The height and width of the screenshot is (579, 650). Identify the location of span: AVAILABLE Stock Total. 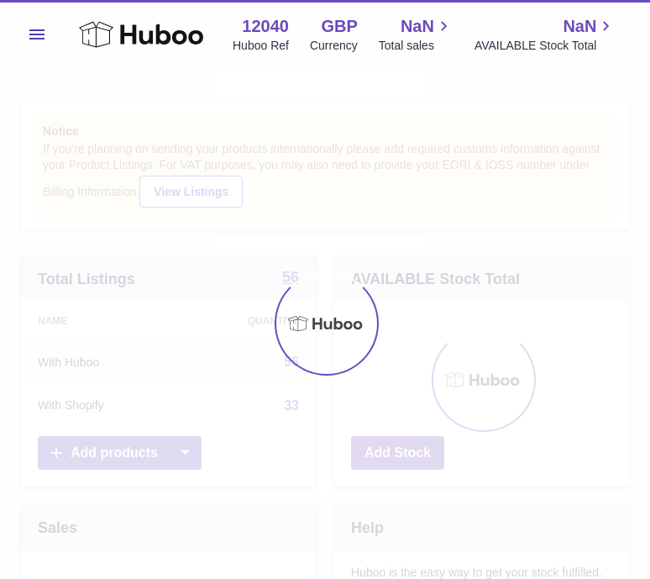
(545, 45).